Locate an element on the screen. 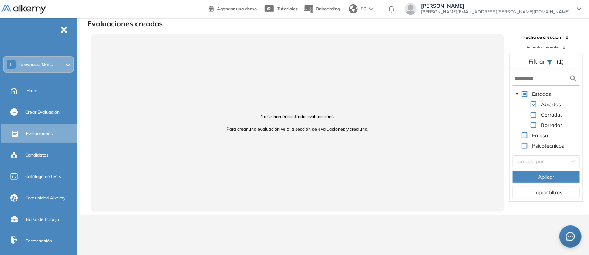 This screenshot has height=255, width=589. span: Onboarding is located at coordinates (328, 9).